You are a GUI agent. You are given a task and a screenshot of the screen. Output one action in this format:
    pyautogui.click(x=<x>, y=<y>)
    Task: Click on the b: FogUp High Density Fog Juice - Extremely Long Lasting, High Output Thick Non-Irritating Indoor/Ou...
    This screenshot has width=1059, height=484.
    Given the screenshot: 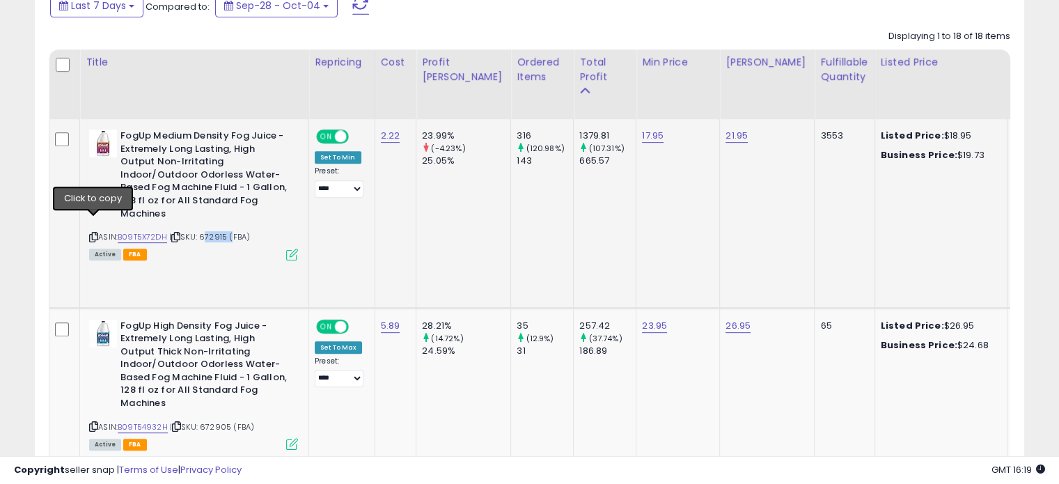 What is the action you would take?
    pyautogui.click(x=205, y=366)
    